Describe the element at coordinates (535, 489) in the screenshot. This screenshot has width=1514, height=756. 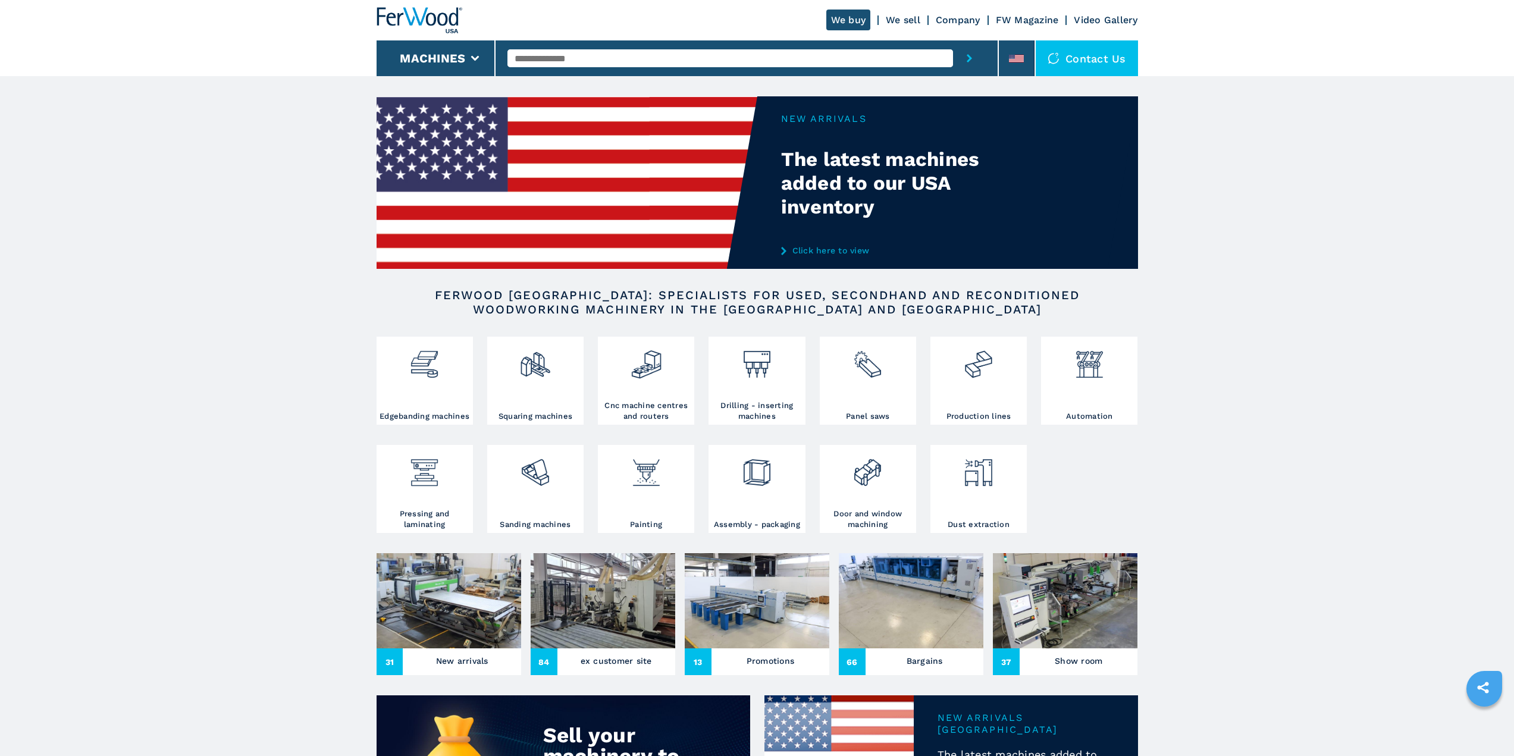
I see `a: Sanding machines` at that location.